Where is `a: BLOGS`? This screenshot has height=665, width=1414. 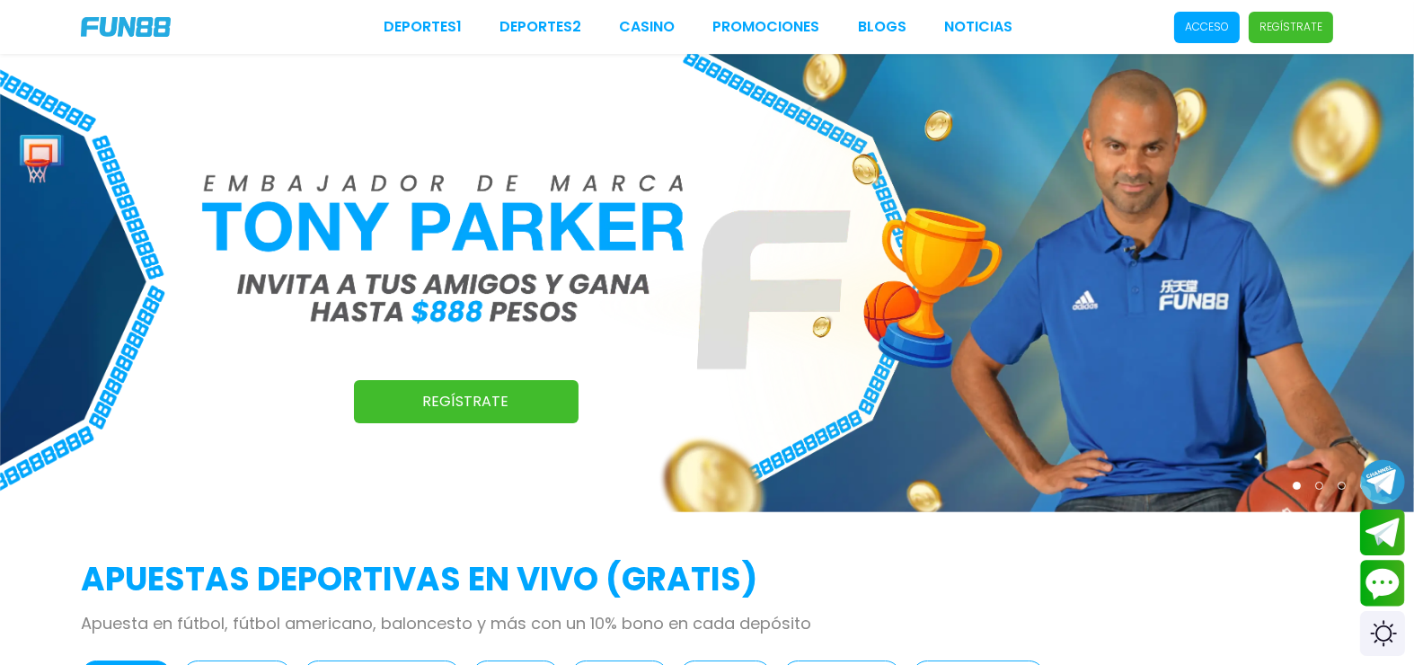 a: BLOGS is located at coordinates (882, 27).